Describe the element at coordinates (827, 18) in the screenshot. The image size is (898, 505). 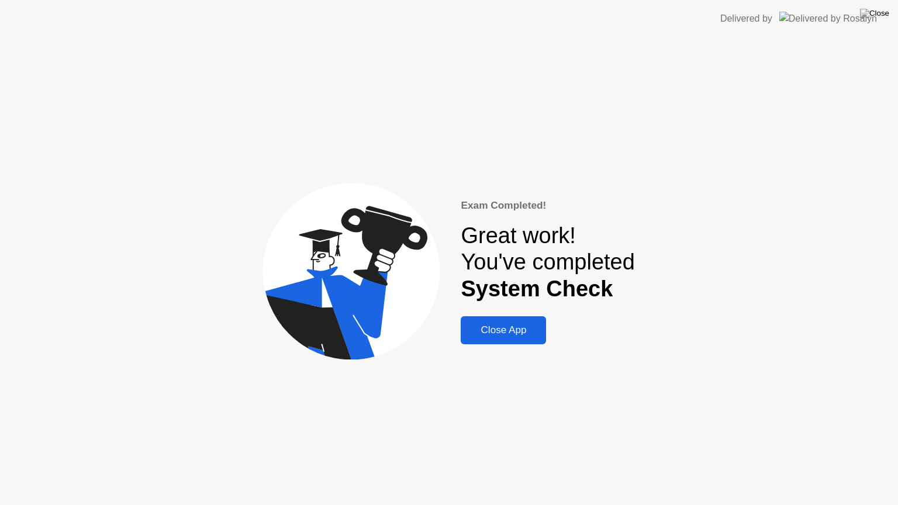
I see `img: Delivered by Rosalyn` at that location.